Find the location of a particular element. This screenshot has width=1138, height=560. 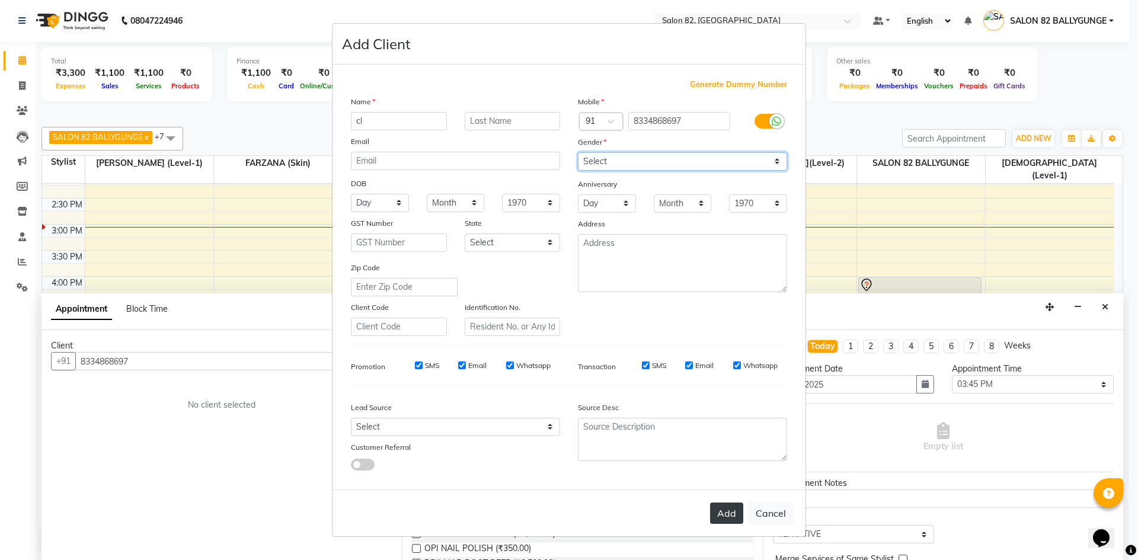

label: Identification No. is located at coordinates (492, 308).